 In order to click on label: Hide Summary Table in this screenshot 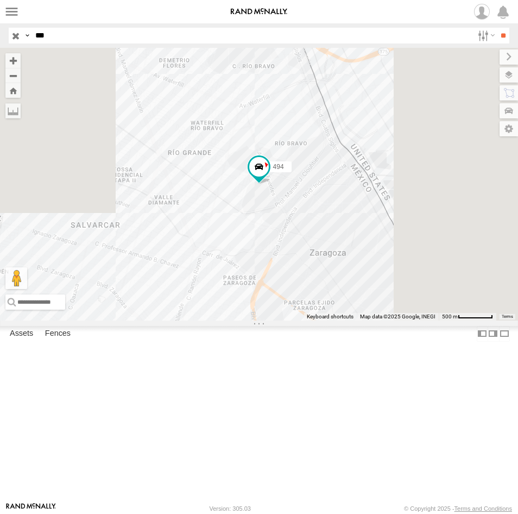, I will do `click(505, 334)`.